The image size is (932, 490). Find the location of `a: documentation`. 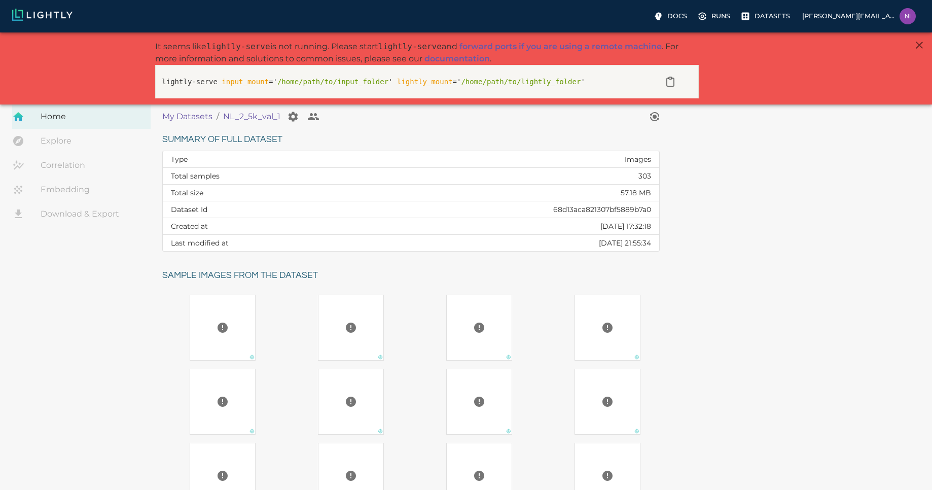

a: documentation is located at coordinates (457, 58).